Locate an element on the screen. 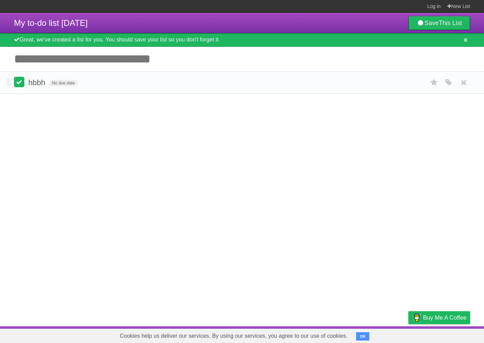 The image size is (484, 343). span: hbbh is located at coordinates (38, 82).